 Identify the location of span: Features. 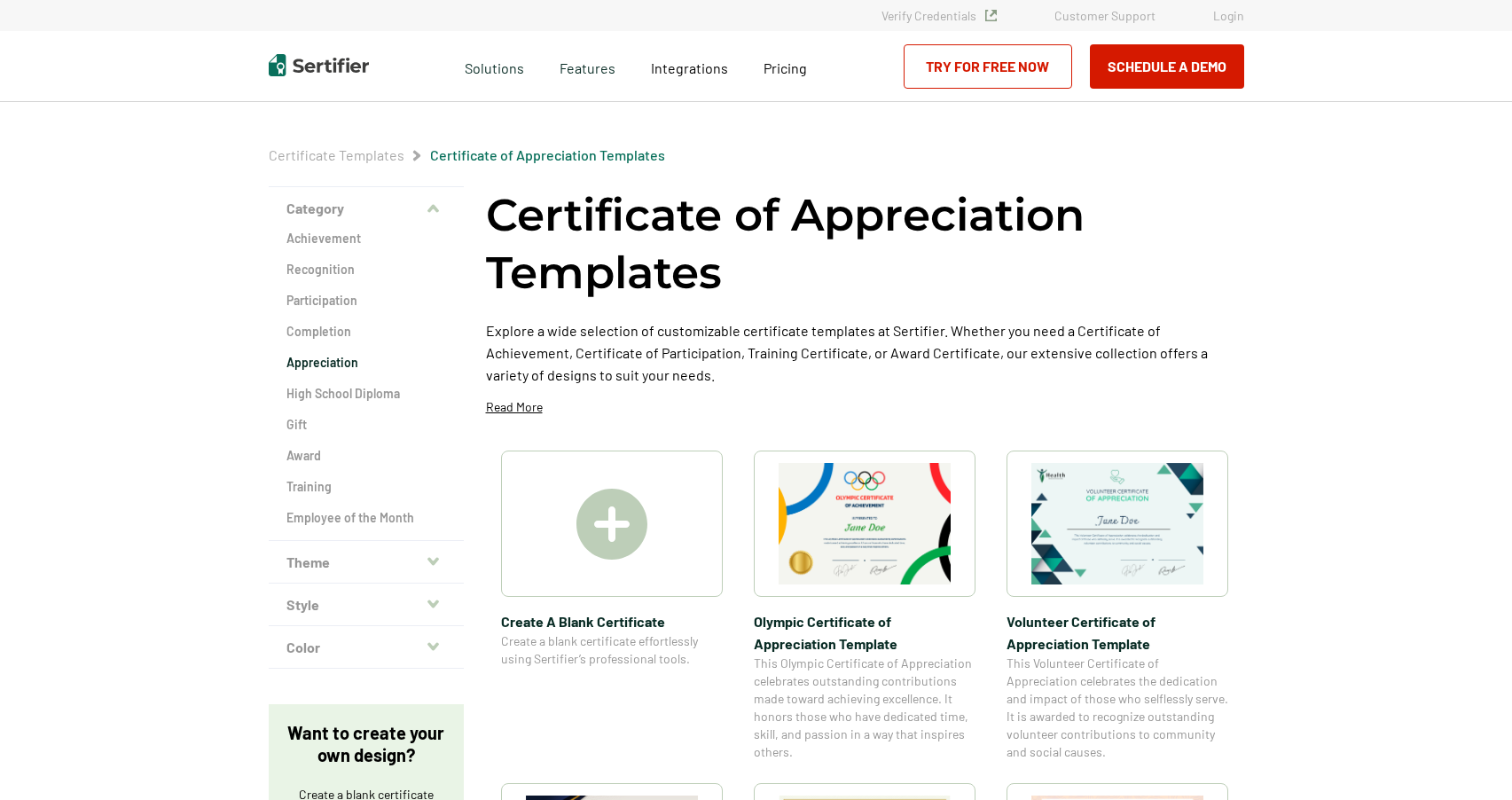
(588, 66).